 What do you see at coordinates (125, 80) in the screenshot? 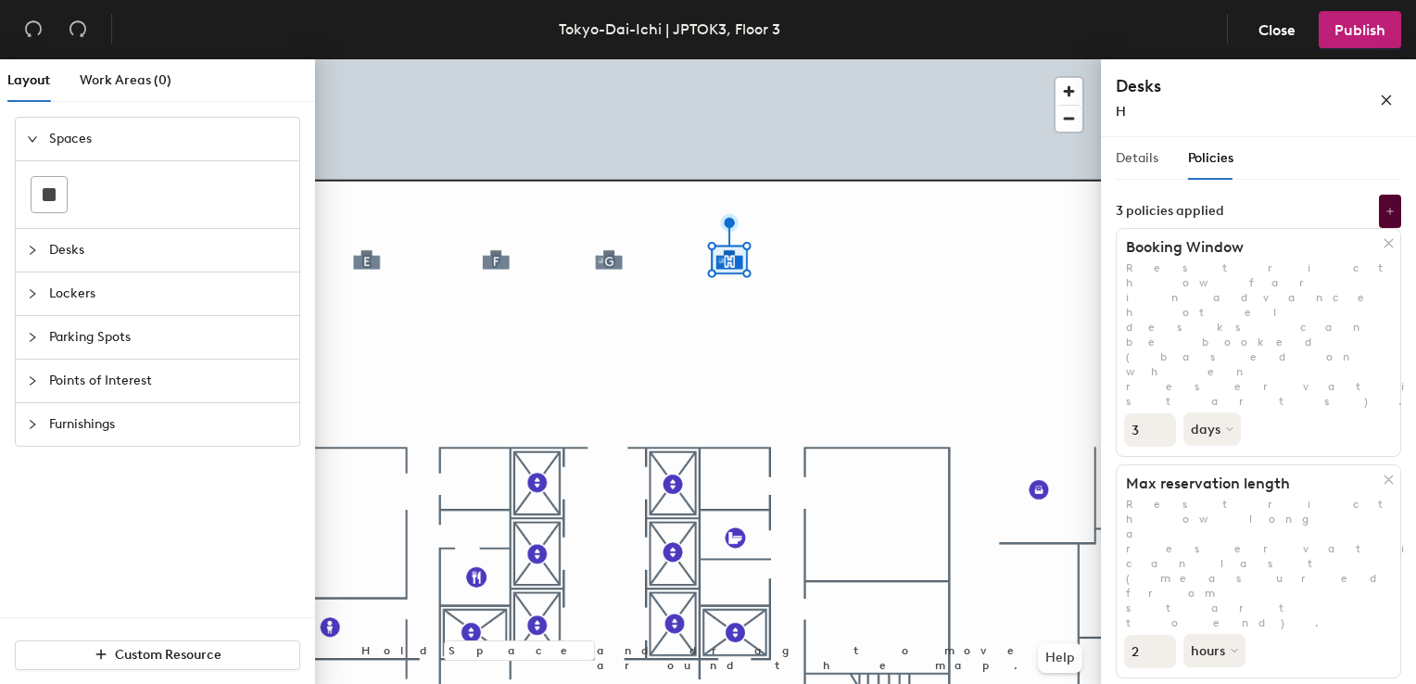
I see `span: Work Areas (0)` at bounding box center [125, 80].